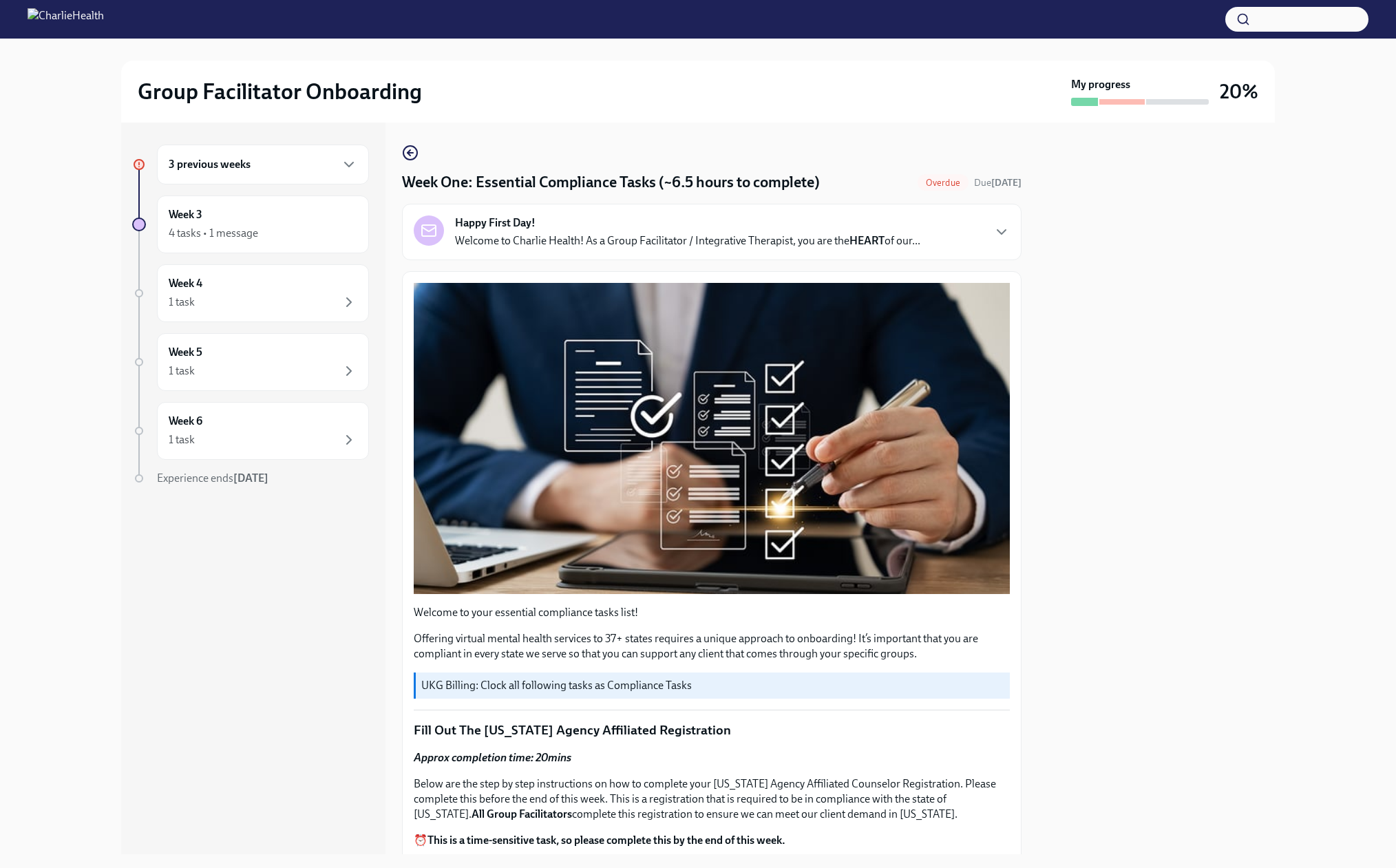 The image size is (1396, 868). I want to click on button: Zoom image, so click(711, 438).